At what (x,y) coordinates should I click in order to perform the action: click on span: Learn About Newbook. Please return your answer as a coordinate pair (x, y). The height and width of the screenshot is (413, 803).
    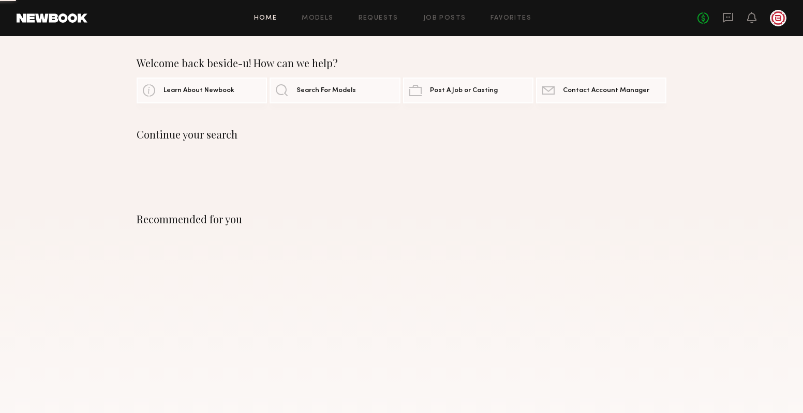
    Looking at the image, I should click on (199, 91).